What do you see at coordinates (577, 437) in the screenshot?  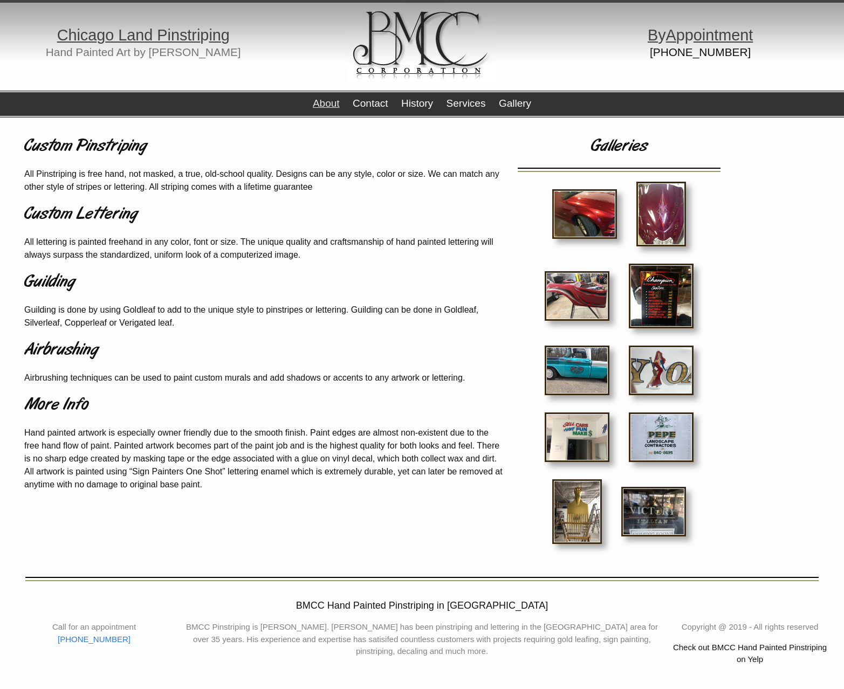 I see `img: IMG_3795.jpg` at bounding box center [577, 437].